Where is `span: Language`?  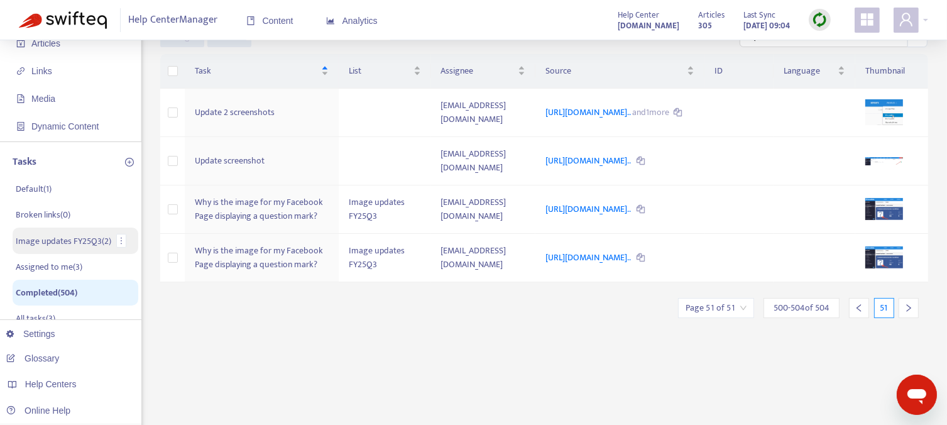 span: Language is located at coordinates (810, 71).